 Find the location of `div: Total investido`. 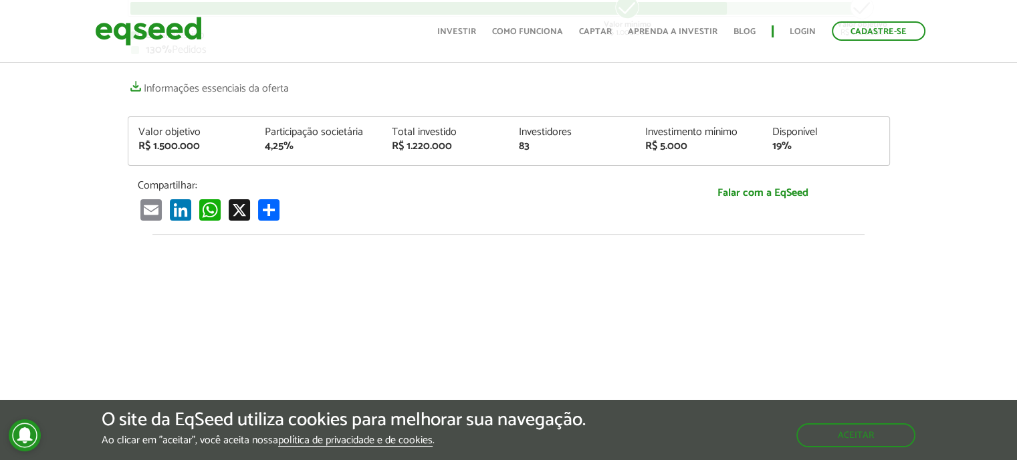

div: Total investido is located at coordinates (445, 132).